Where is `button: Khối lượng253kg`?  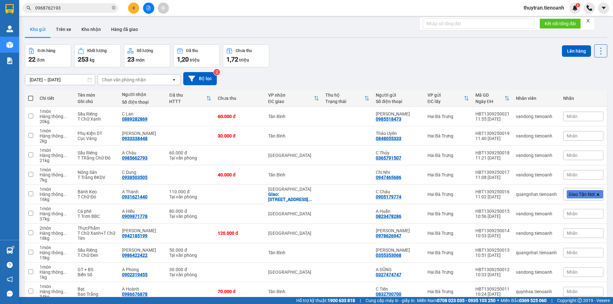
button: Khối lượng253kg is located at coordinates (97, 56).